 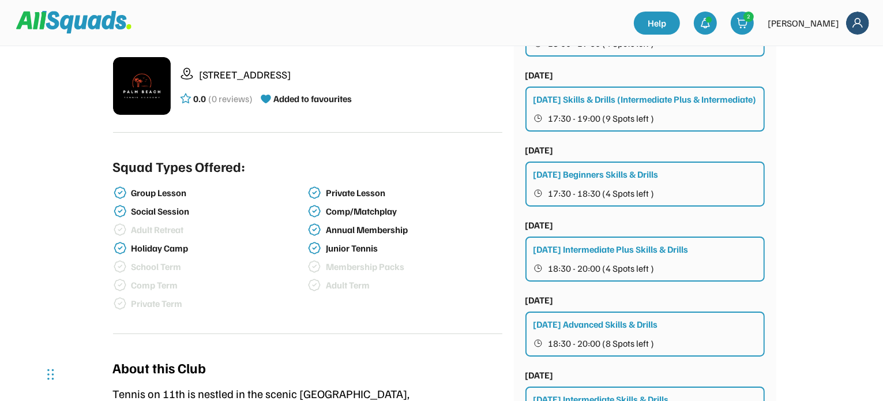 I want to click on div: Squad Types Offered:, so click(x=179, y=166).